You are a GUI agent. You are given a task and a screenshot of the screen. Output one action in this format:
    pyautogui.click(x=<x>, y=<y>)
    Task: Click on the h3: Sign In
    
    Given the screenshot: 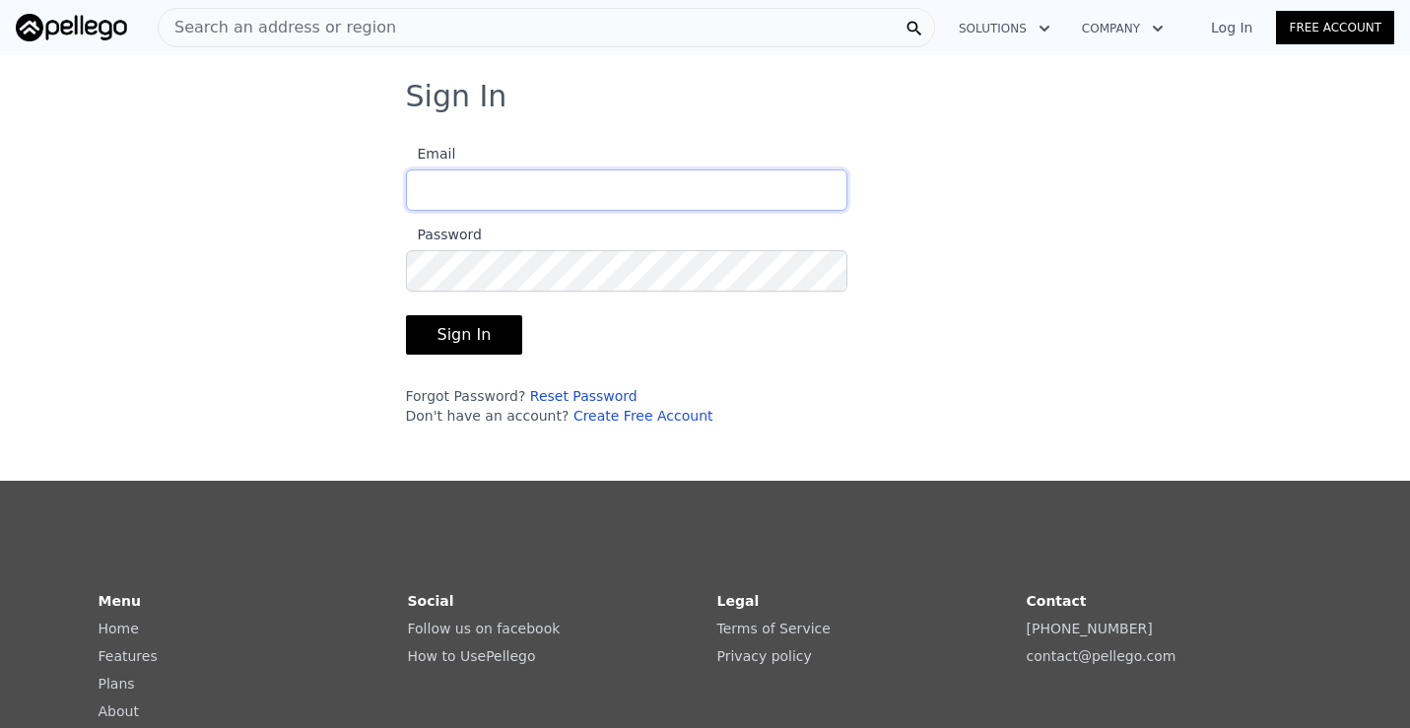 What is the action you would take?
    pyautogui.click(x=705, y=97)
    